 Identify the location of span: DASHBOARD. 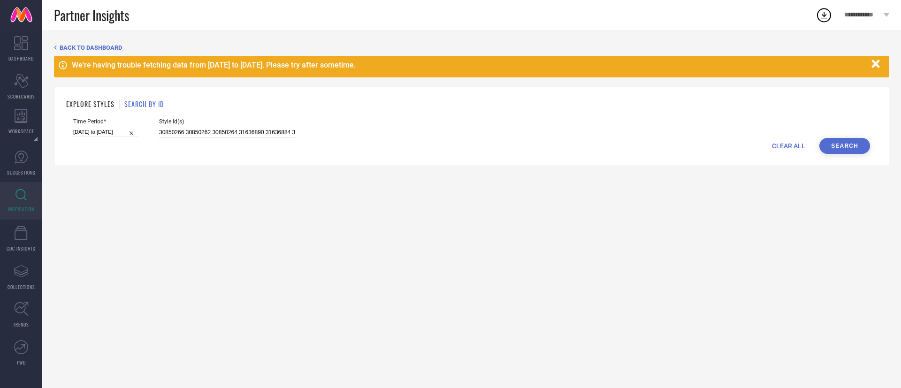
(21, 58).